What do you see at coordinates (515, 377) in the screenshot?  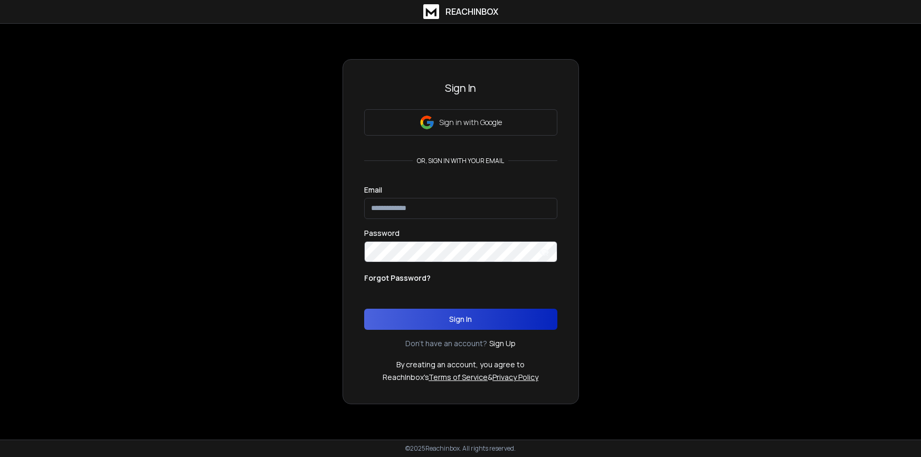 I see `a: Privacy Policy` at bounding box center [515, 377].